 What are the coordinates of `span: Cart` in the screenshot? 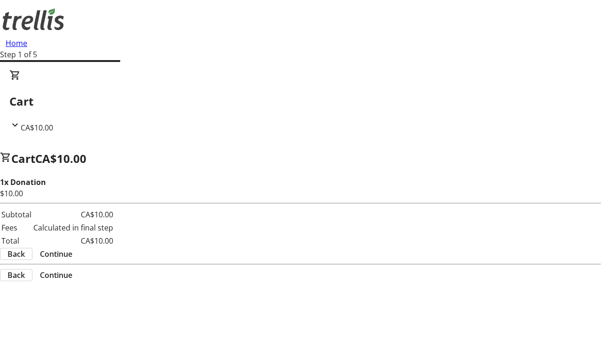 It's located at (23, 158).